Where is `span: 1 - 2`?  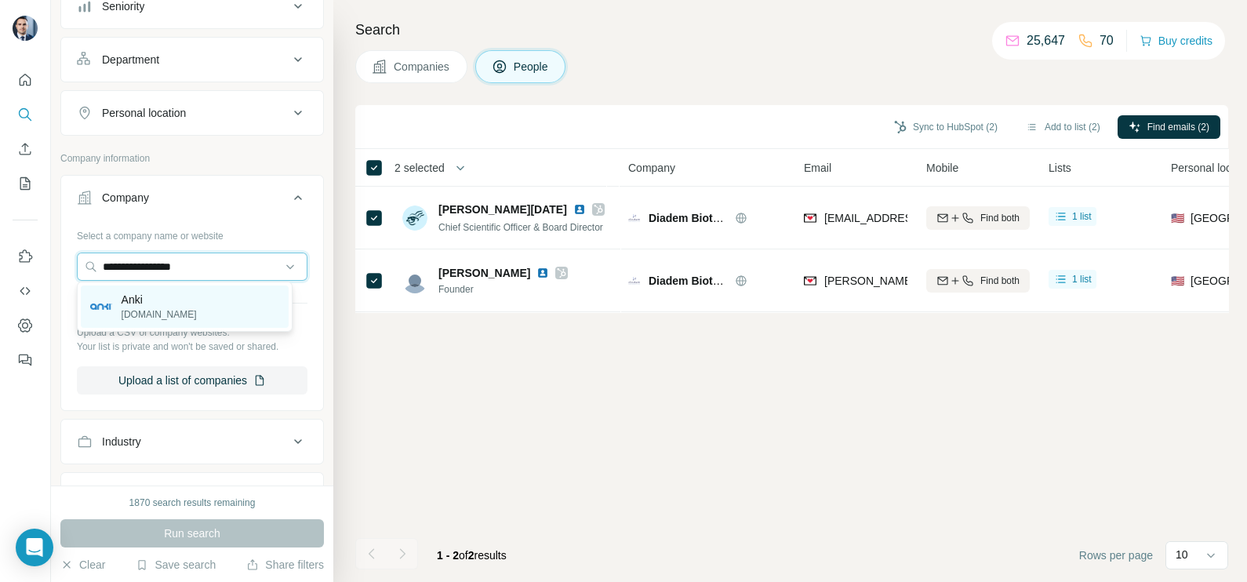
span: 1 - 2 is located at coordinates (448, 555).